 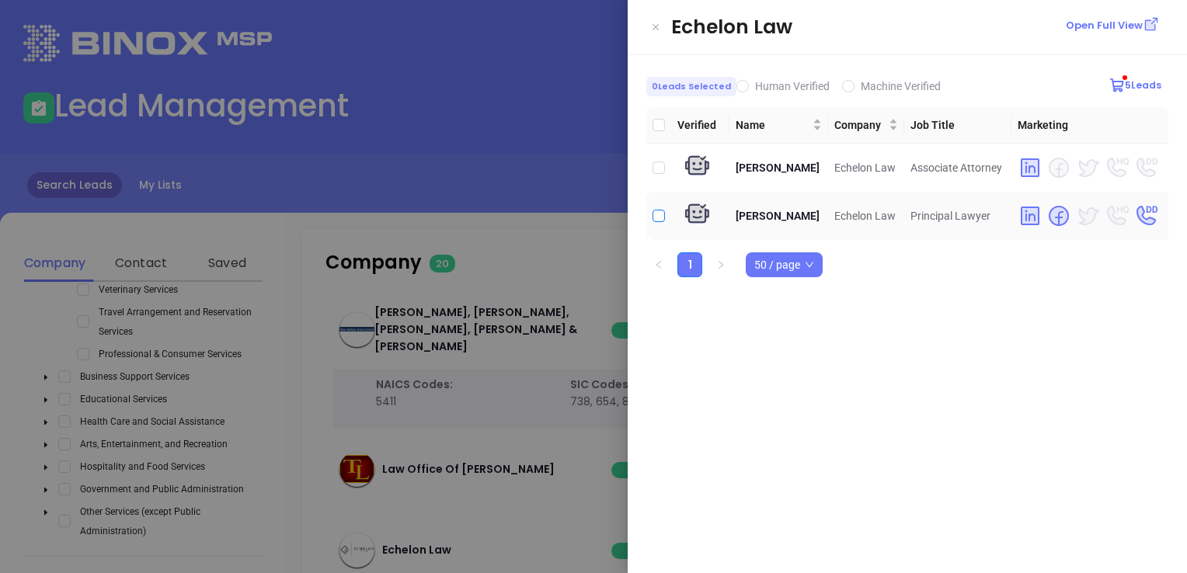 I want to click on td: Principal Lawyer, so click(x=958, y=216).